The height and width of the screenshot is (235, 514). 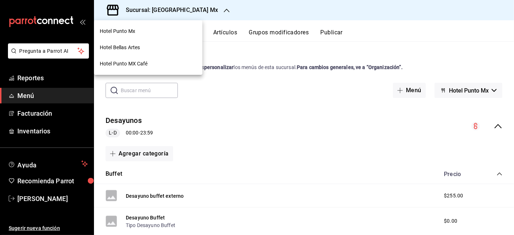 I want to click on div: Hotel Punto MX Café, so click(x=148, y=64).